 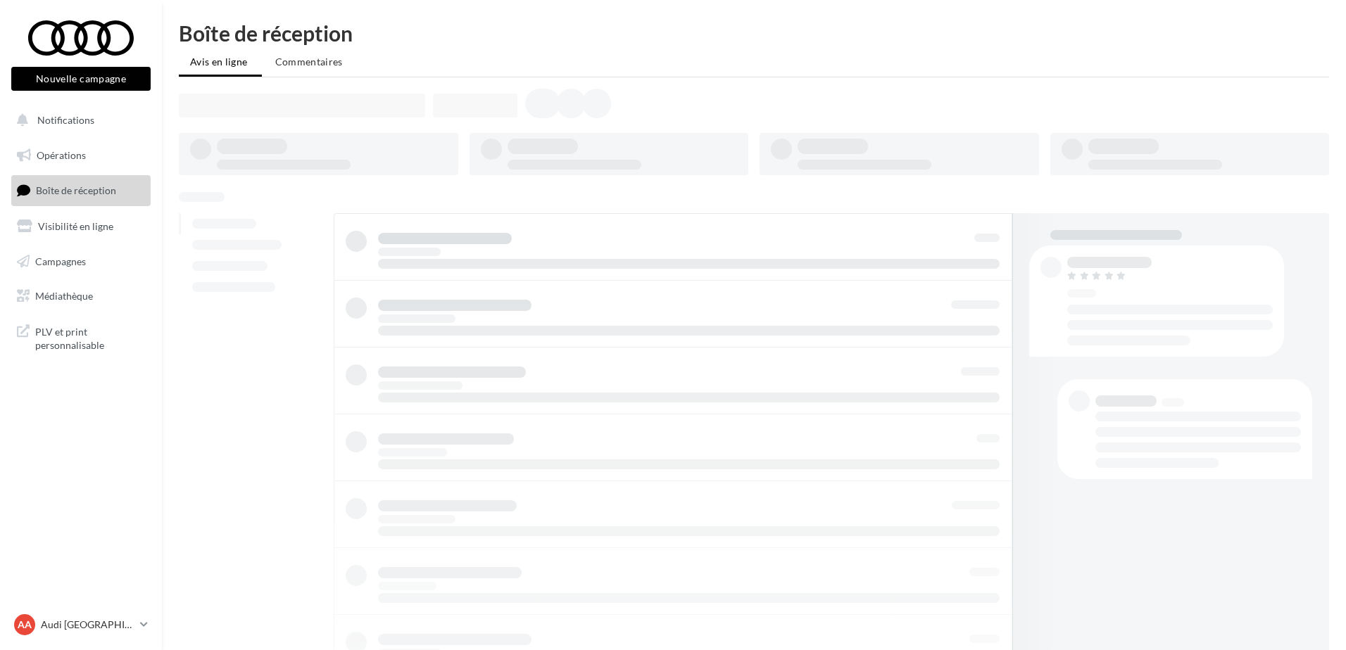 What do you see at coordinates (754, 33) in the screenshot?
I see `div: Boîte de réception` at bounding box center [754, 33].